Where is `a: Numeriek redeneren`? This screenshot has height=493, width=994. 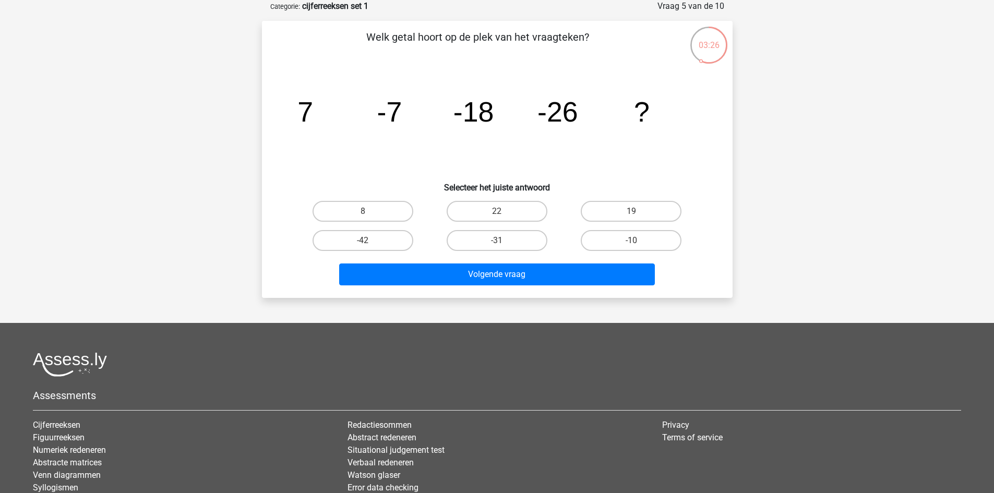 a: Numeriek redeneren is located at coordinates (69, 450).